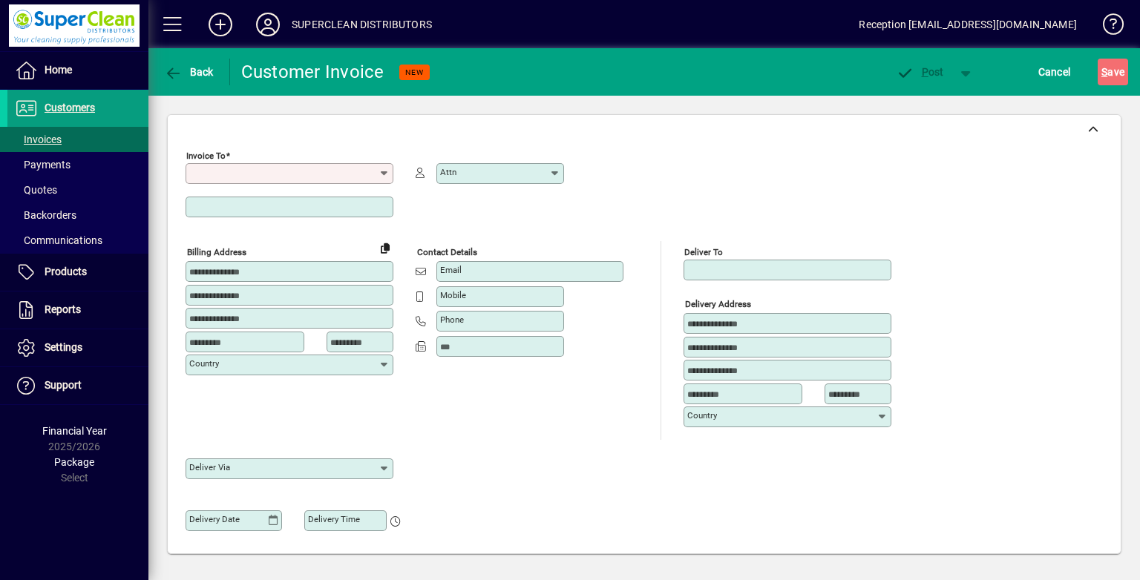  I want to click on span: NEW, so click(414, 72).